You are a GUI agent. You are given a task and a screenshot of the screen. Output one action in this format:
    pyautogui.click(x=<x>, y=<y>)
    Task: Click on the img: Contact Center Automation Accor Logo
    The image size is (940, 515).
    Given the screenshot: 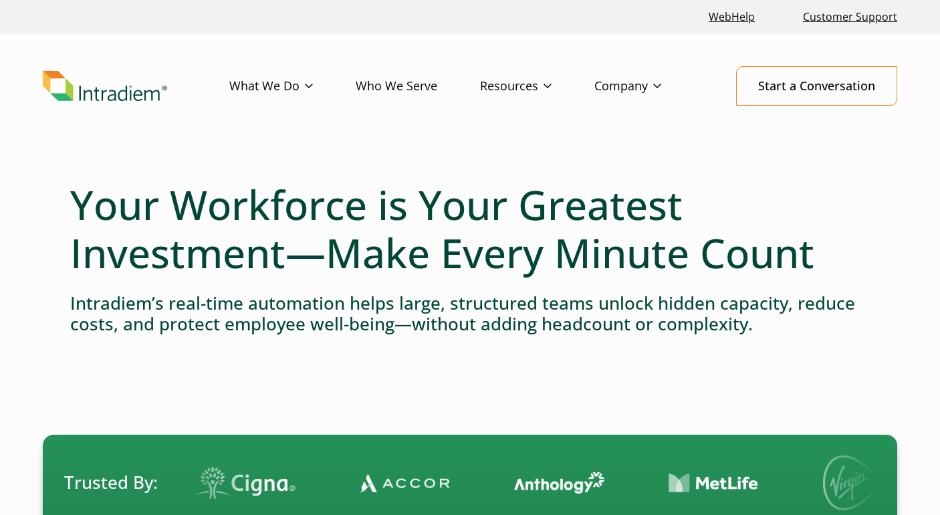 What is the action you would take?
    pyautogui.click(x=402, y=483)
    